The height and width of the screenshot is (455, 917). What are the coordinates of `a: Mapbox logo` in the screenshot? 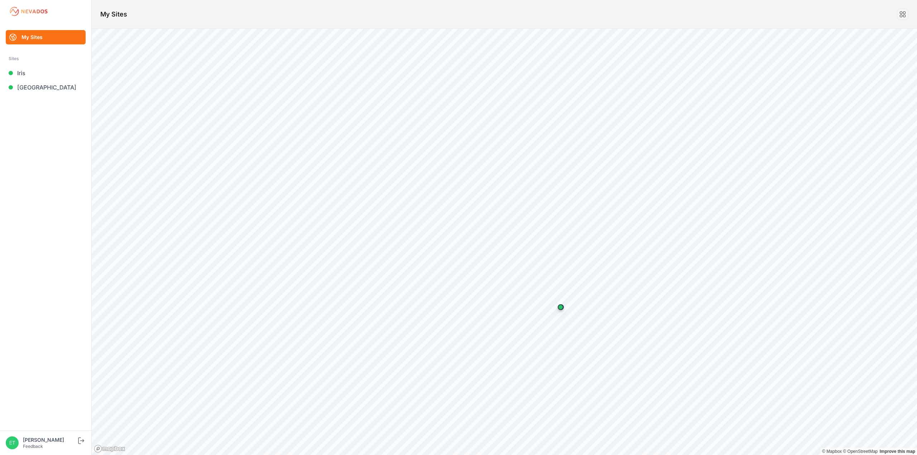 It's located at (110, 449).